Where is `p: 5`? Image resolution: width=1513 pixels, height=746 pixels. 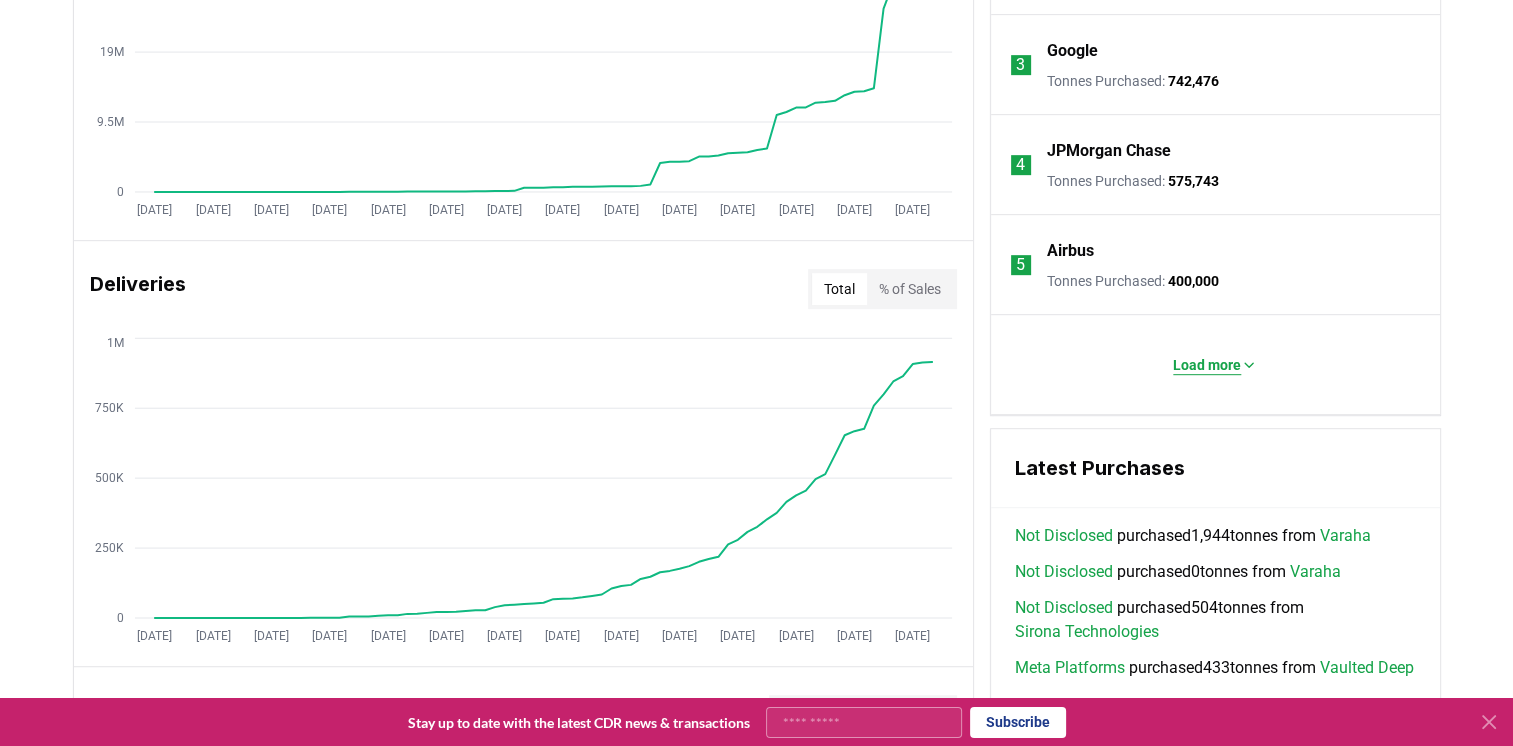 p: 5 is located at coordinates (1020, 265).